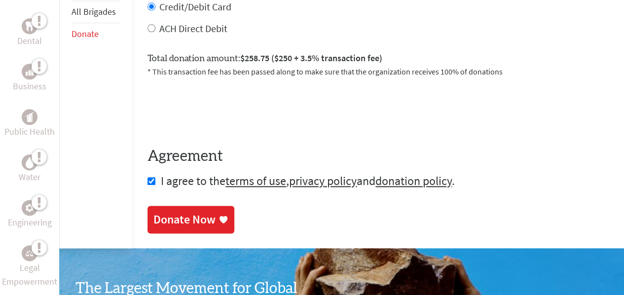 The width and height of the screenshot is (624, 295). I want to click on div: Legal Empowerment, so click(30, 253).